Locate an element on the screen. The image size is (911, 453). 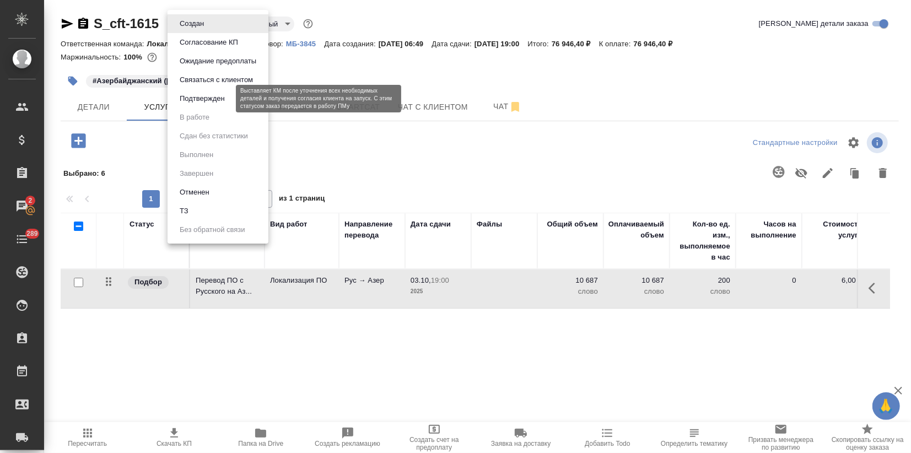
button: Без обратной связи is located at coordinates (212, 230).